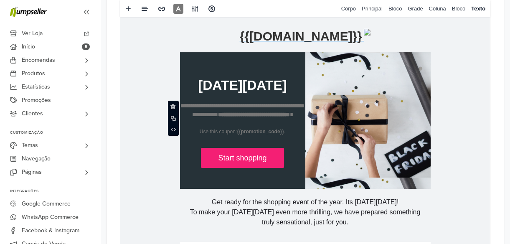  Describe the element at coordinates (51, 230) in the screenshot. I see `span: Facebook & Instagram` at that location.